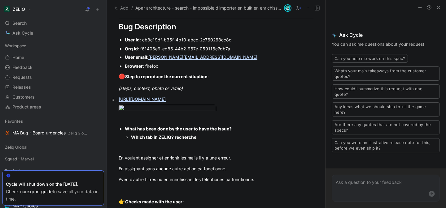  What do you see at coordinates (154, 202) in the screenshot?
I see `strong: Checks made with the user:` at bounding box center [154, 202].